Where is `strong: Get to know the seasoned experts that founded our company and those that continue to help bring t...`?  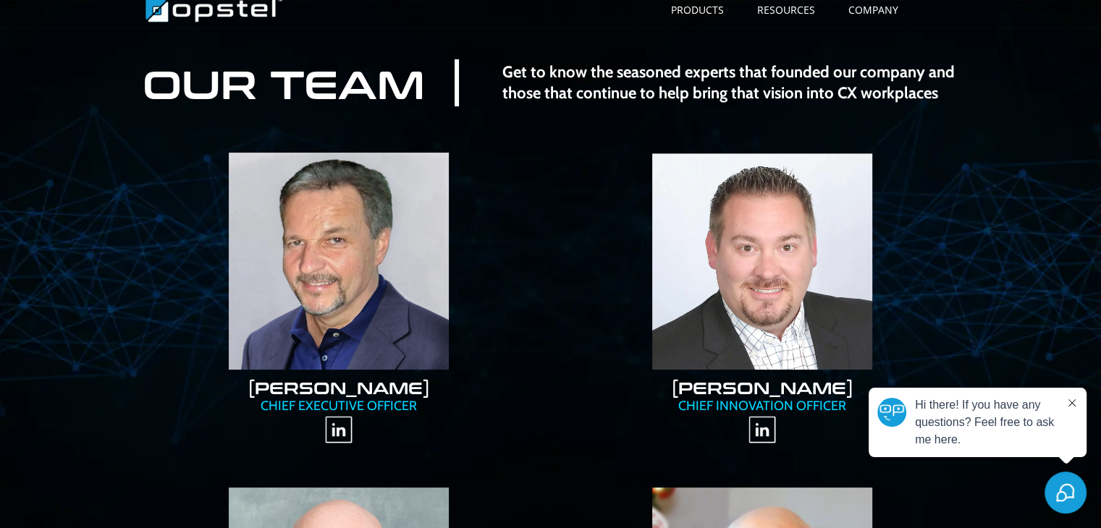 strong: Get to know the seasoned experts that founded our company and those that continue to help bring t... is located at coordinates (728, 82).